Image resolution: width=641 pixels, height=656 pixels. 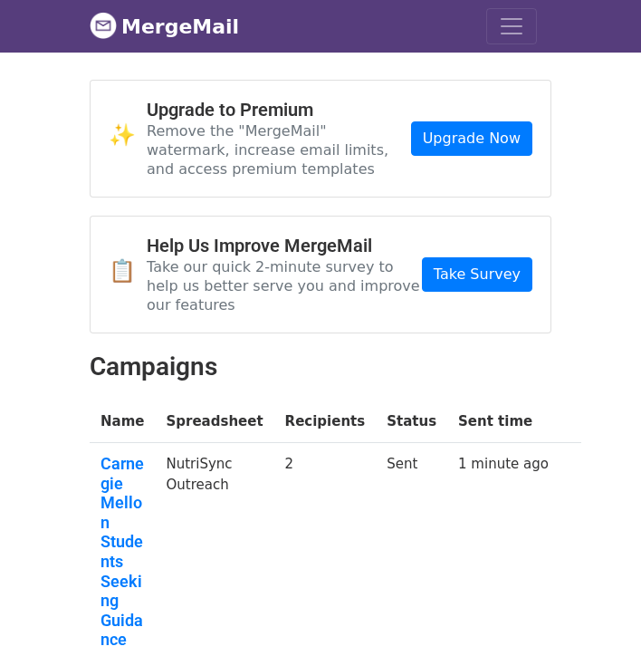 I want to click on th: Recipients, so click(x=325, y=421).